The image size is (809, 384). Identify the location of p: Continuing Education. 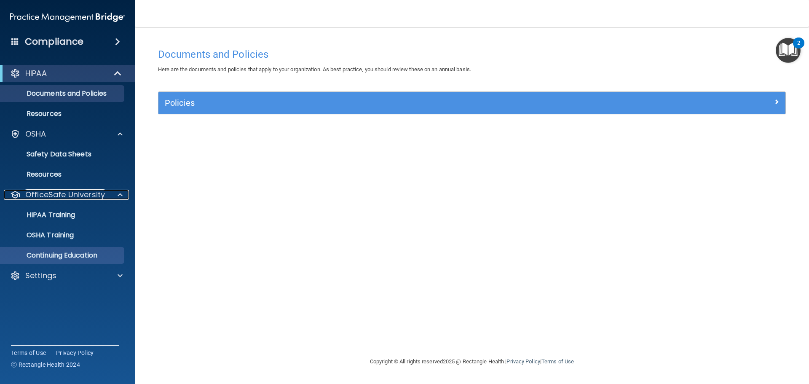
(63, 255).